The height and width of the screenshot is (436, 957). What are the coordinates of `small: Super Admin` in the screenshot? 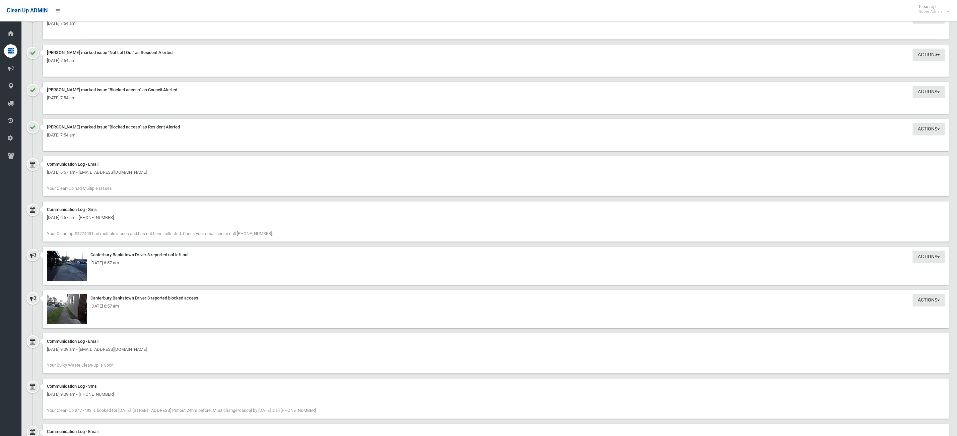 It's located at (930, 11).